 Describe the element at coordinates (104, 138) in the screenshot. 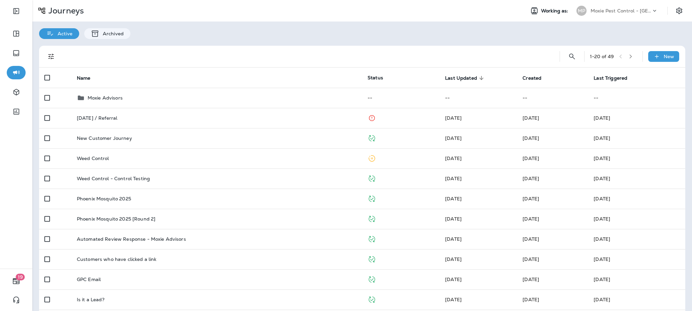

I see `p: New Customer Journey` at that location.